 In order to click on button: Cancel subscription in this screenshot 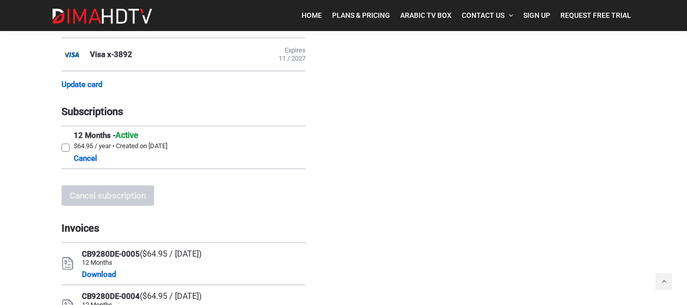, I will do `click(108, 195)`.